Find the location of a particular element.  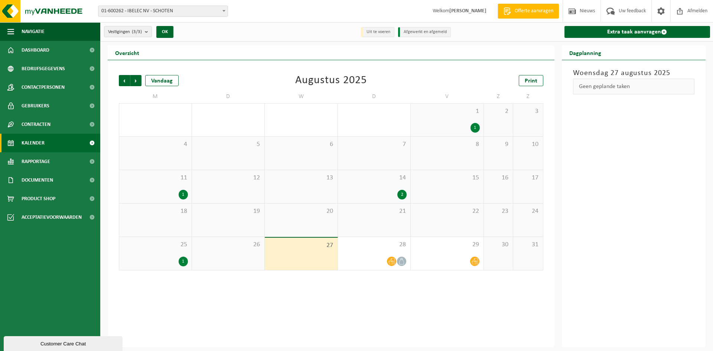

span: Bedrijfsgegevens is located at coordinates (43, 69).